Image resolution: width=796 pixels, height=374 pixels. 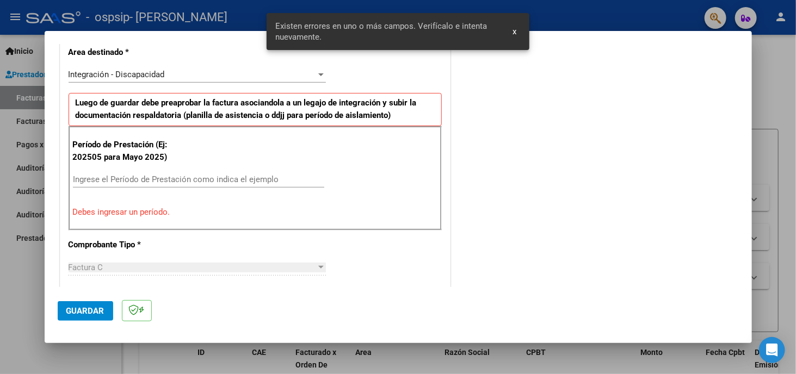 What do you see at coordinates (514, 32) in the screenshot?
I see `button: x` at bounding box center [514, 32].